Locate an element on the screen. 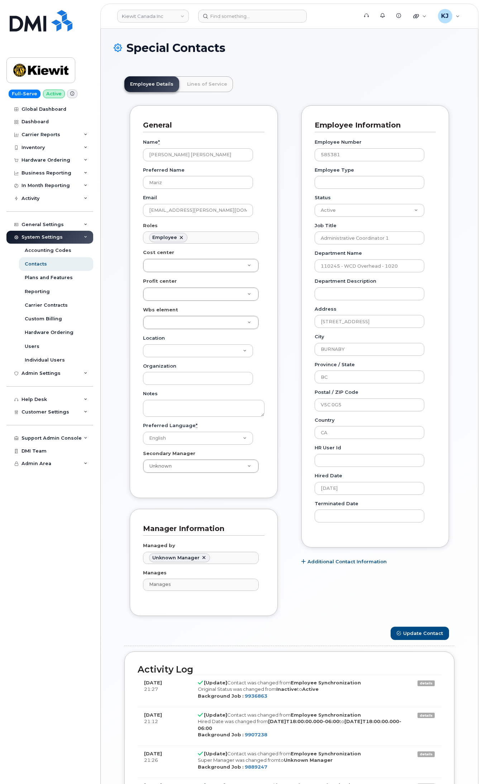 This screenshot has height=784, width=482. h1: Special Contacts is located at coordinates (289, 48).